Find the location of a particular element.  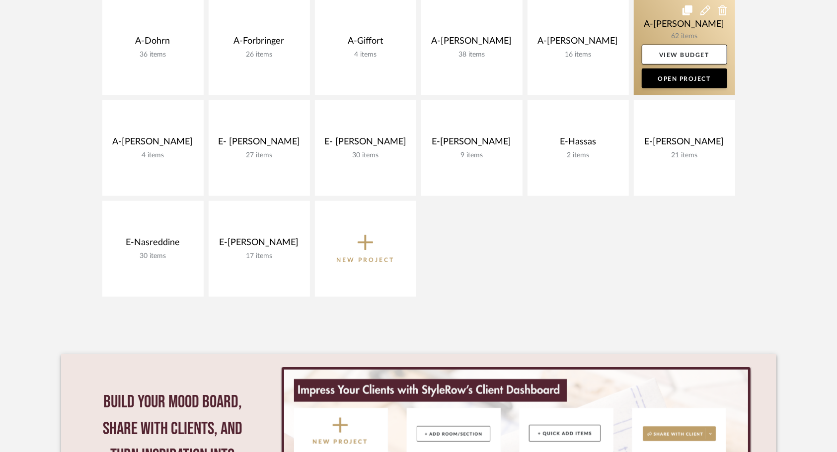

div: A-Dohrn is located at coordinates (153, 43).